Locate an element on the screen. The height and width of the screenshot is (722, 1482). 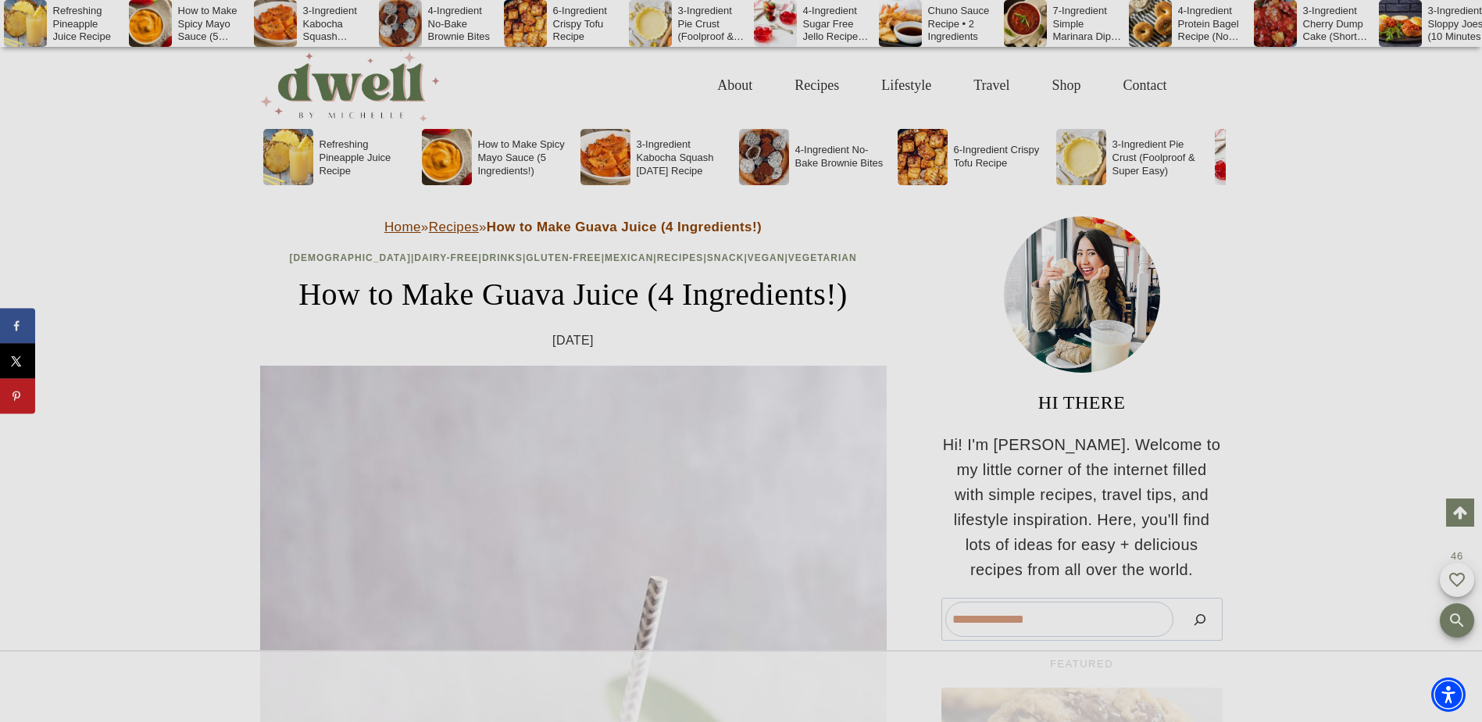
a: Home is located at coordinates (402, 227).